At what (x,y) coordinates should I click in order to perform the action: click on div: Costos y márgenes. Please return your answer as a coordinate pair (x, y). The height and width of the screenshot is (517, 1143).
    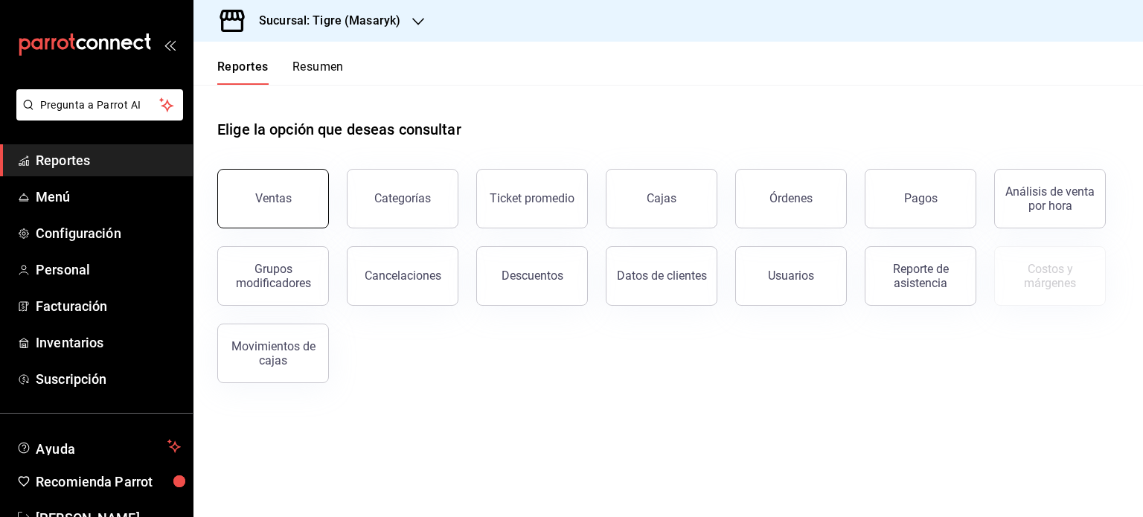
    Looking at the image, I should click on (1050, 276).